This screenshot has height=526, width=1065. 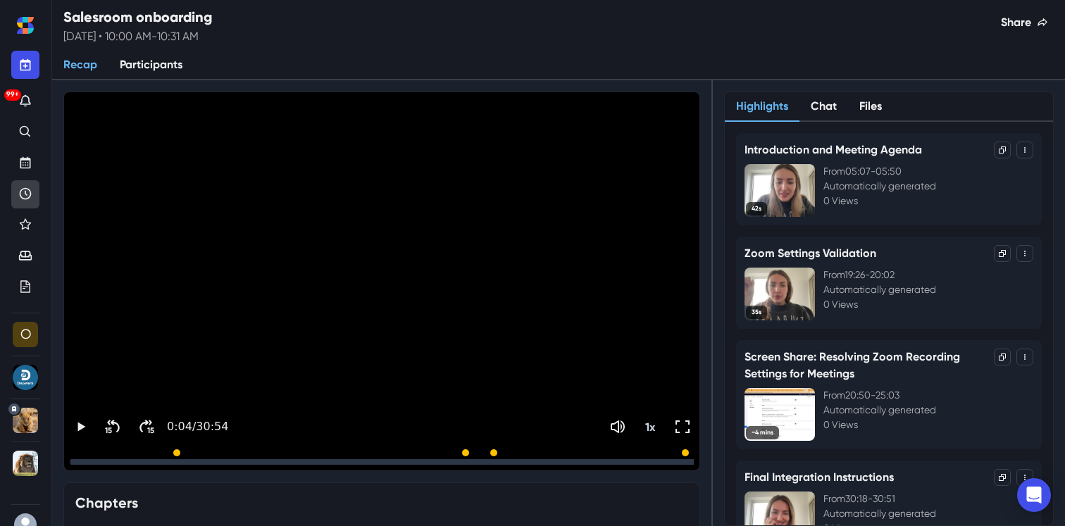 What do you see at coordinates (146, 427) in the screenshot?
I see `button: Skip Forward 30 Seconds` at bounding box center [146, 427].